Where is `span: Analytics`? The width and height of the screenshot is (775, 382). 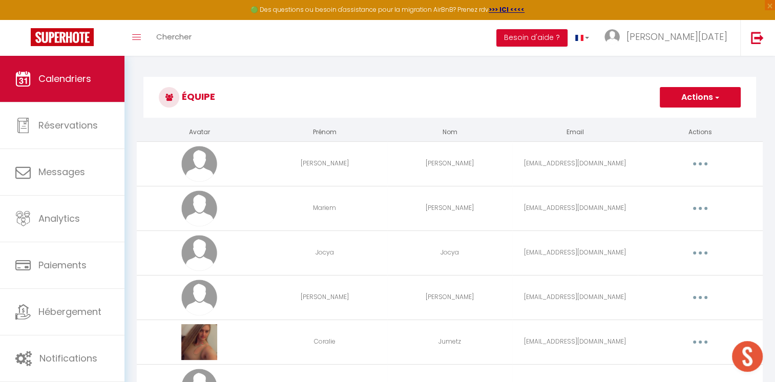 span: Analytics is located at coordinates (59, 218).